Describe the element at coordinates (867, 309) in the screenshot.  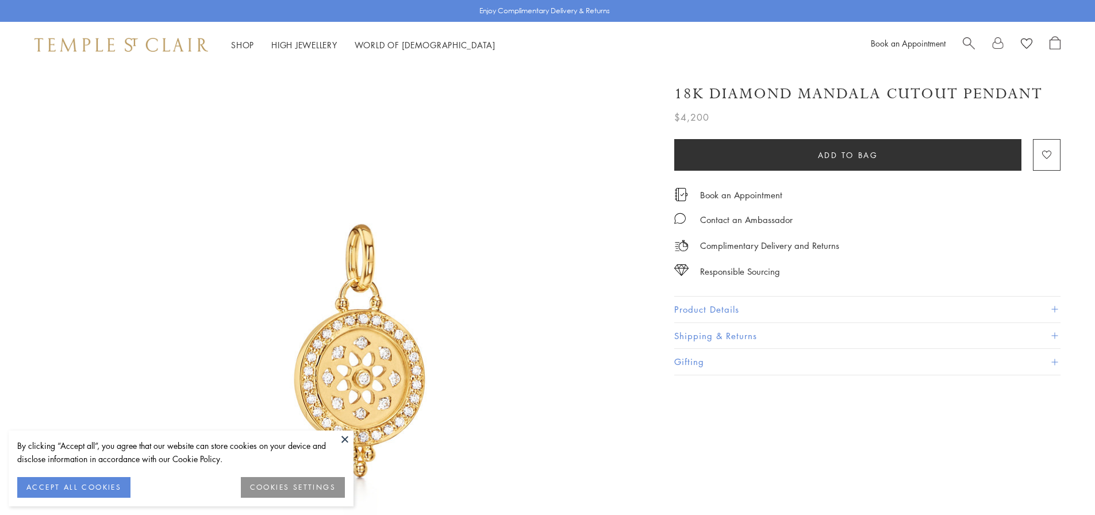
I see `button: Product Details` at that location.